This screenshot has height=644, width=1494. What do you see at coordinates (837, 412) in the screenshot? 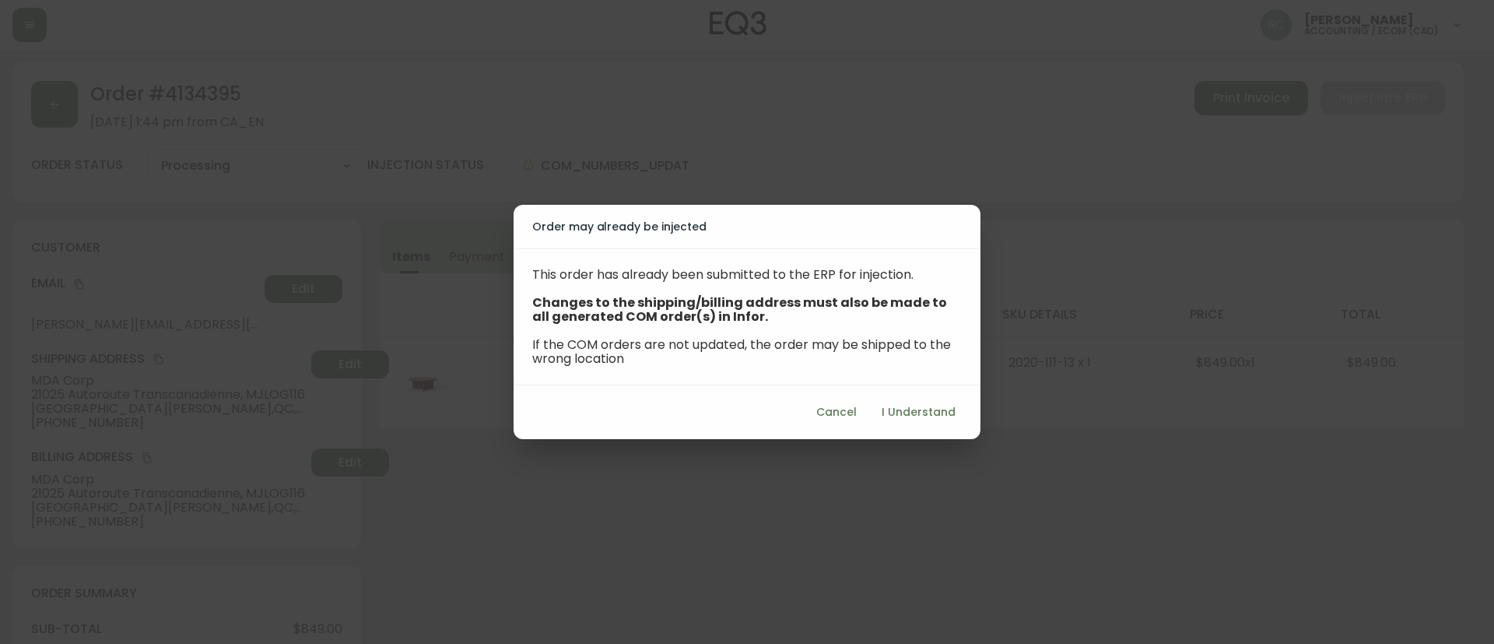
I see `span: Cancel` at bounding box center [837, 412].